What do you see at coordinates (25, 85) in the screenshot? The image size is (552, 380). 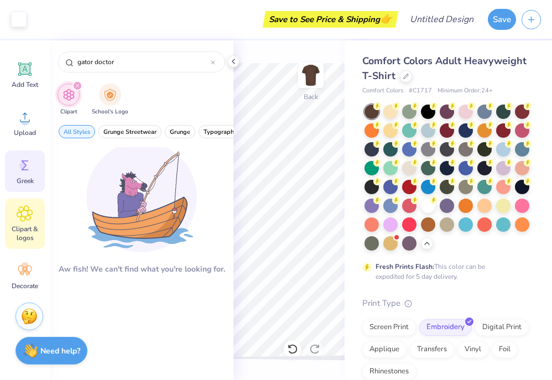 I see `span: Add Text` at bounding box center [25, 85].